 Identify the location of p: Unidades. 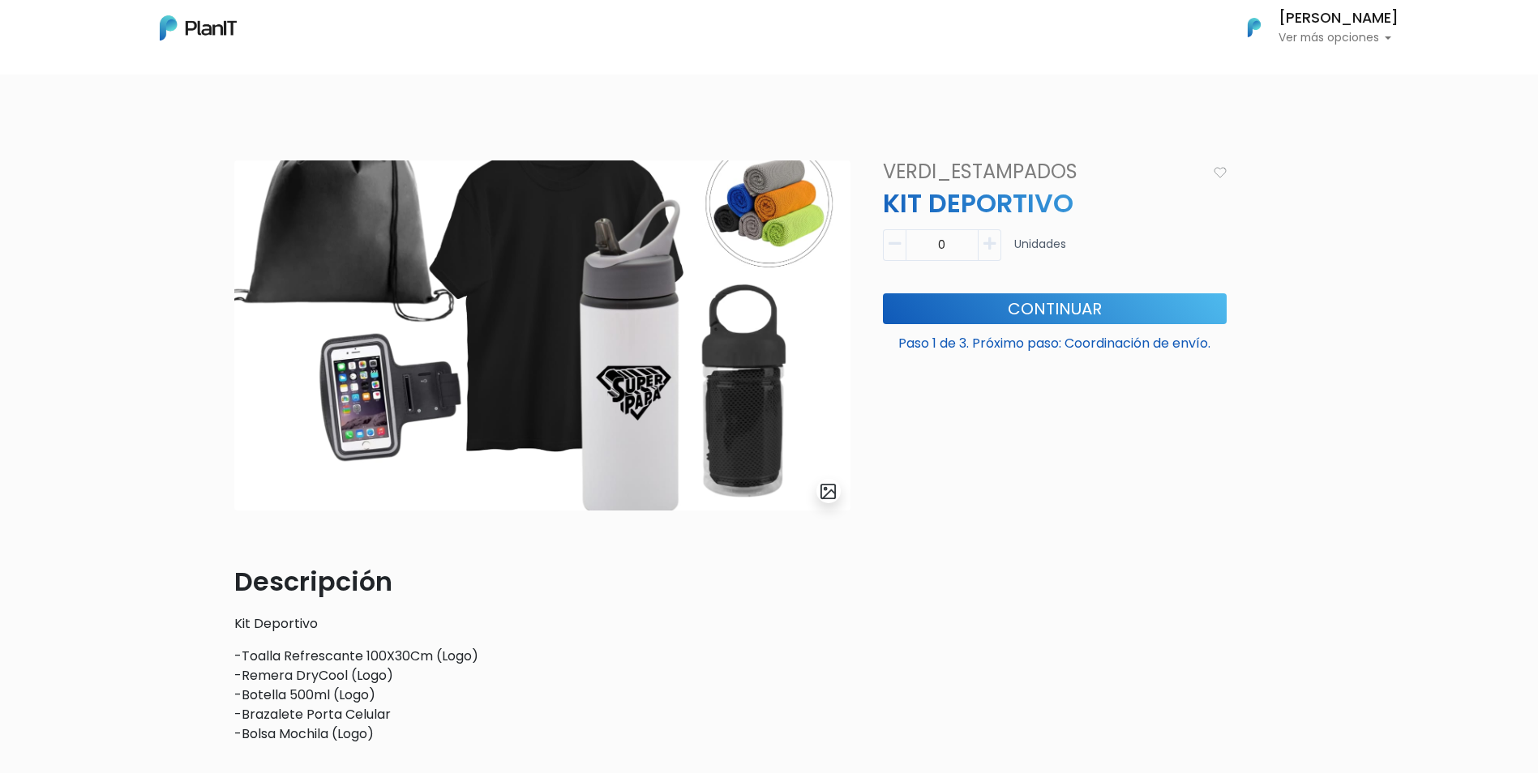
(1040, 251).